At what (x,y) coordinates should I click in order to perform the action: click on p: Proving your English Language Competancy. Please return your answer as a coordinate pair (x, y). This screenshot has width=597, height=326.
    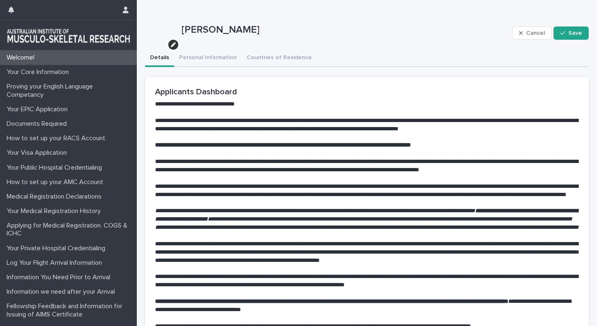
    Looking at the image, I should click on (70, 91).